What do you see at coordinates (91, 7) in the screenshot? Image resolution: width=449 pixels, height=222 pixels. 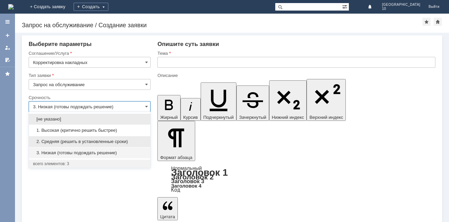 I see `div: Создать` at bounding box center [91, 7].